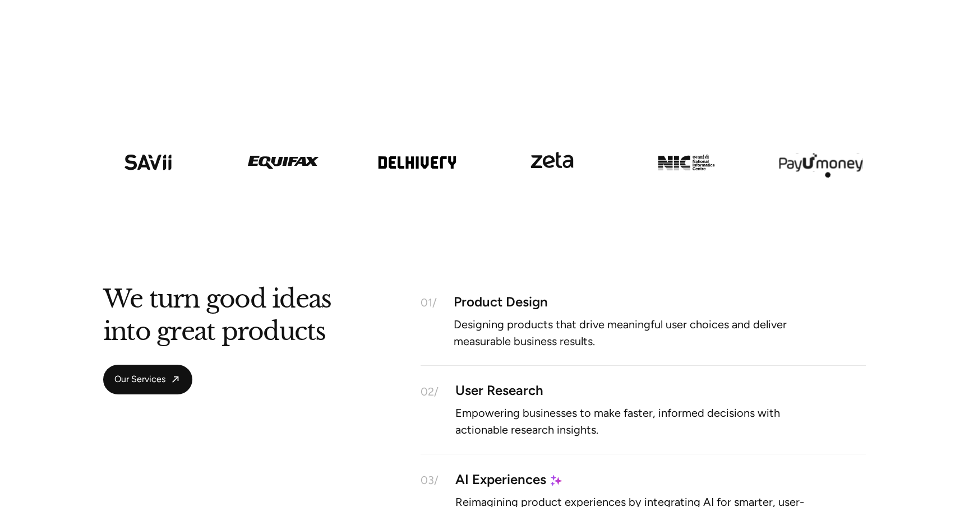 This screenshot has width=969, height=507. What do you see at coordinates (659, 302) in the screenshot?
I see `div: Product Design` at bounding box center [659, 302].